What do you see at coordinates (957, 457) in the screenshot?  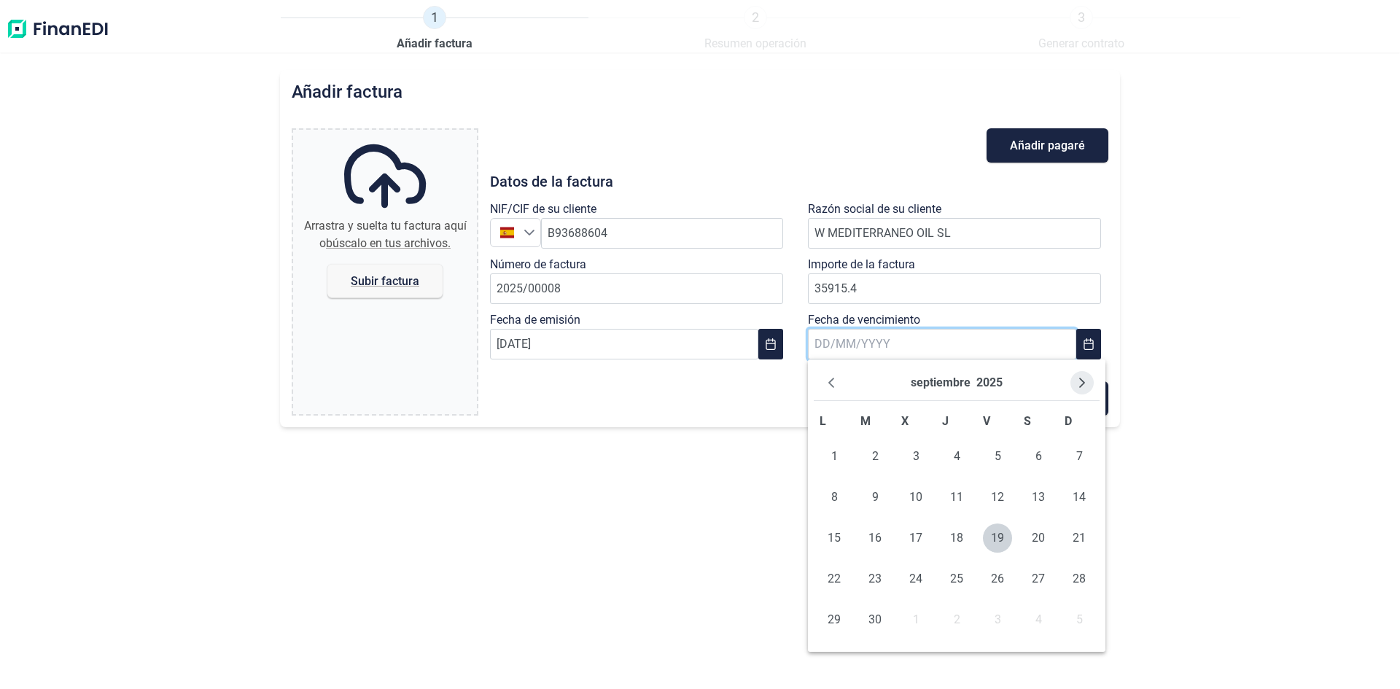 I see `span: 4` at bounding box center [957, 457].